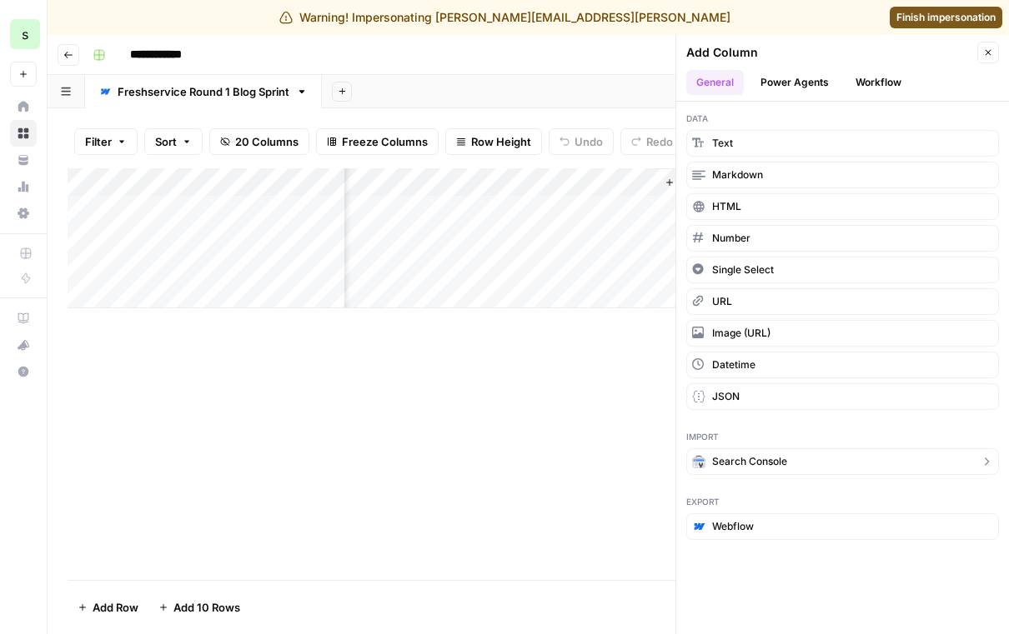 This screenshot has height=634, width=1009. What do you see at coordinates (501, 142) in the screenshot?
I see `span: Row Height` at bounding box center [501, 142].